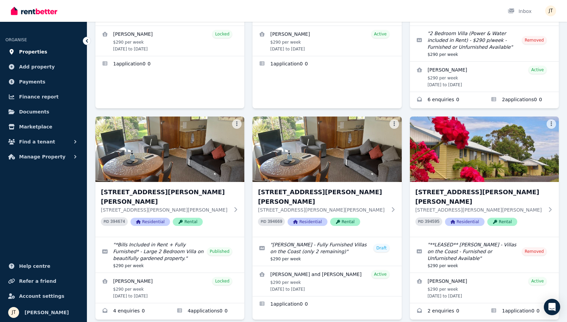 The image size is (567, 322). I want to click on span: Refer a friend, so click(37, 281).